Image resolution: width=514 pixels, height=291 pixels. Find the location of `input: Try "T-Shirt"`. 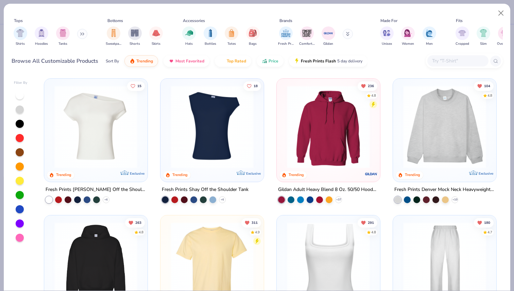

input: Try "T-Shirt" is located at coordinates (457, 61).